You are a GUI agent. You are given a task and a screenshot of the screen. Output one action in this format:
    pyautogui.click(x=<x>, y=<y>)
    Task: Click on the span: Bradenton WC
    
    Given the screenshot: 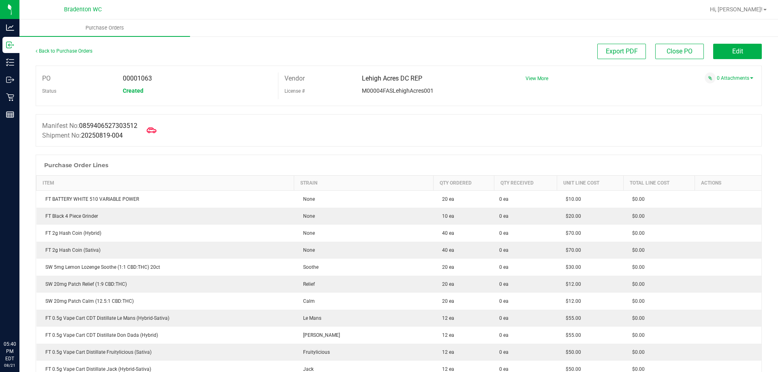 What is the action you would take?
    pyautogui.click(x=83, y=9)
    